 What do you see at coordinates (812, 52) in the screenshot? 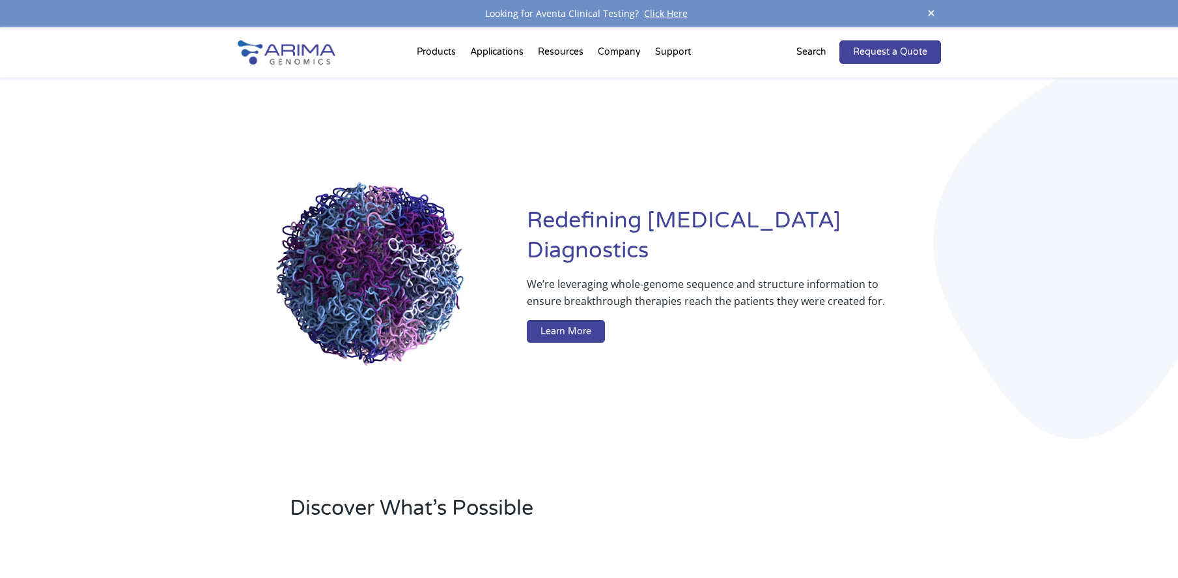
I see `p: Search` at bounding box center [812, 52].